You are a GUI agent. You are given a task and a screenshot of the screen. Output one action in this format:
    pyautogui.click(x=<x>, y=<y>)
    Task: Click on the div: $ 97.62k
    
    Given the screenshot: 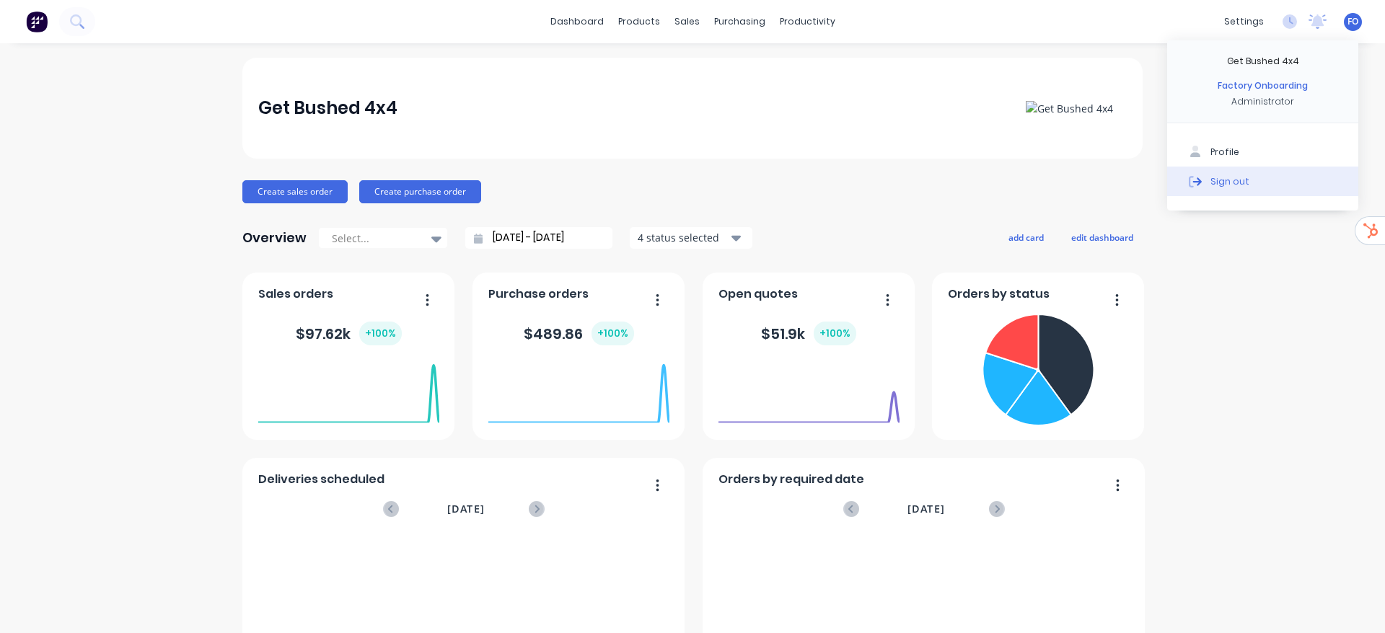 What is the action you would take?
    pyautogui.click(x=348, y=333)
    